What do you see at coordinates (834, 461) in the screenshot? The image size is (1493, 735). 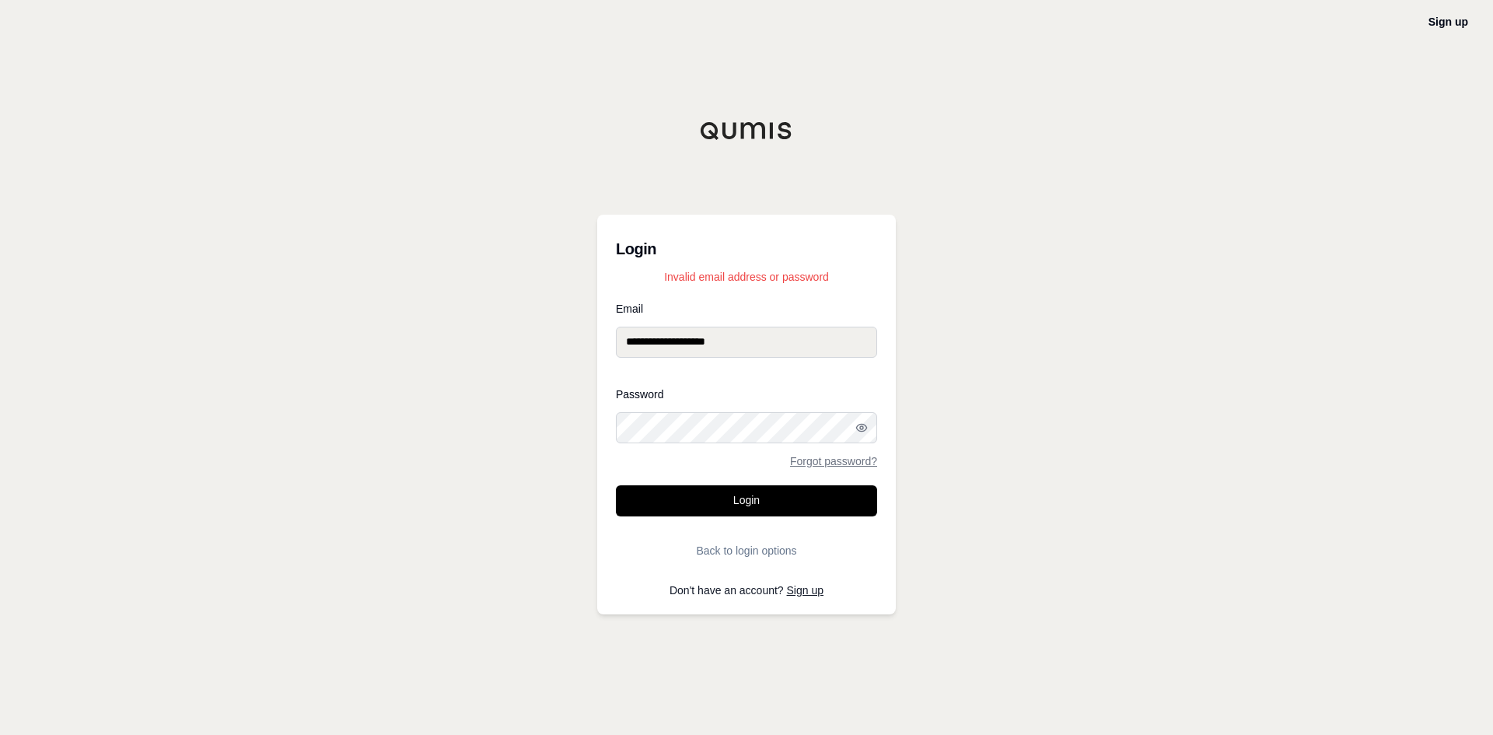 I see `a: Forgot password?` at bounding box center [834, 461].